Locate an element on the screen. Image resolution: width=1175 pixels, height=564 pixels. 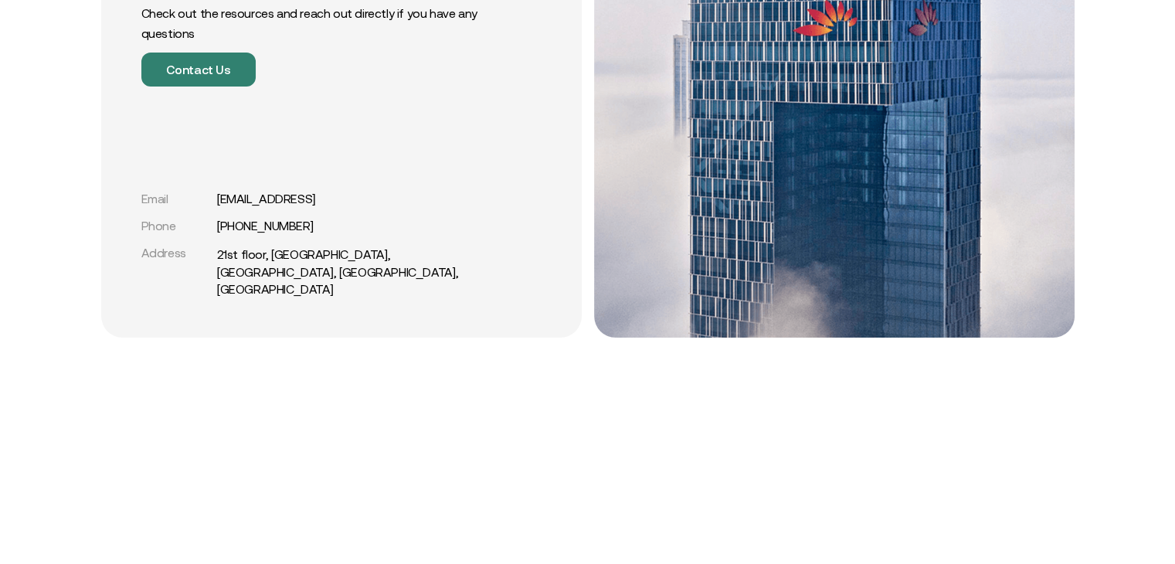
div: Email is located at coordinates (176, 198).